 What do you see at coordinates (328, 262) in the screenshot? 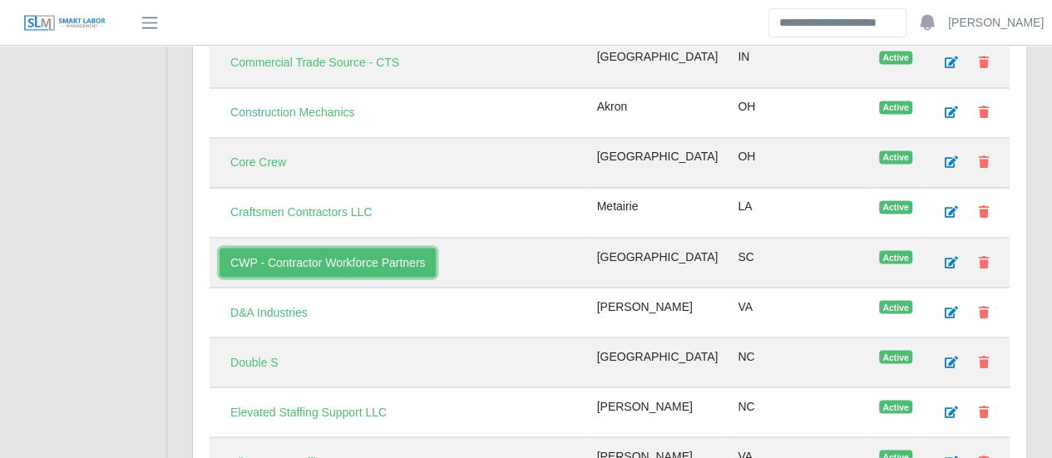
I see `a: CWP - Contractor Workforce Partners` at bounding box center [328, 262].